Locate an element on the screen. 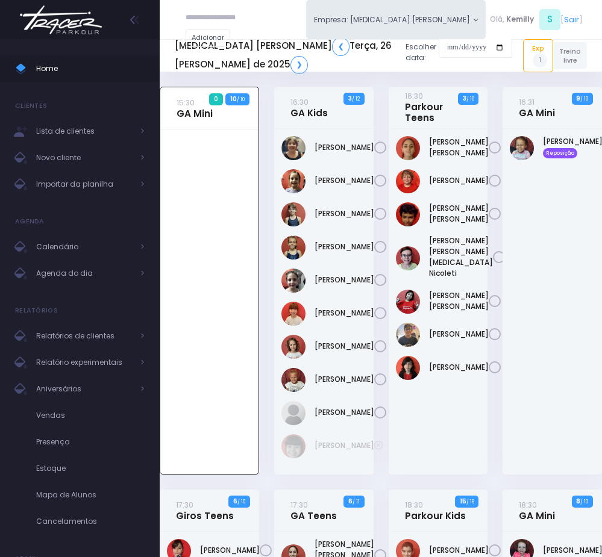  h4: Relatórios is located at coordinates (36, 311).